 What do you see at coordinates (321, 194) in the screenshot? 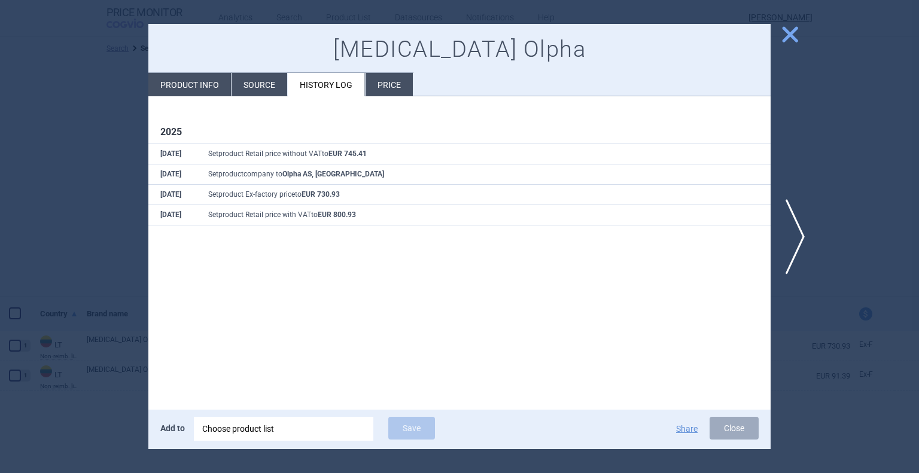
I see `strong: EUR 730.93` at bounding box center [321, 194].